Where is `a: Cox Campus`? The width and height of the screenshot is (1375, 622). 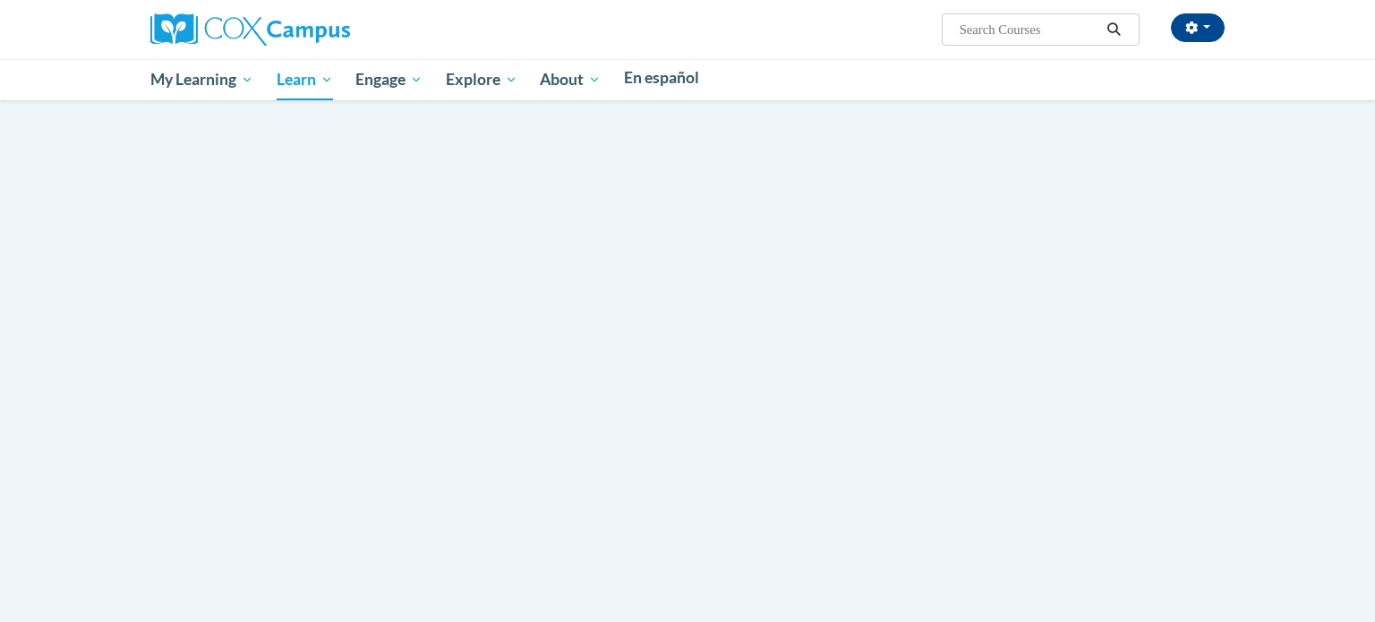
a: Cox Campus is located at coordinates (250, 28).